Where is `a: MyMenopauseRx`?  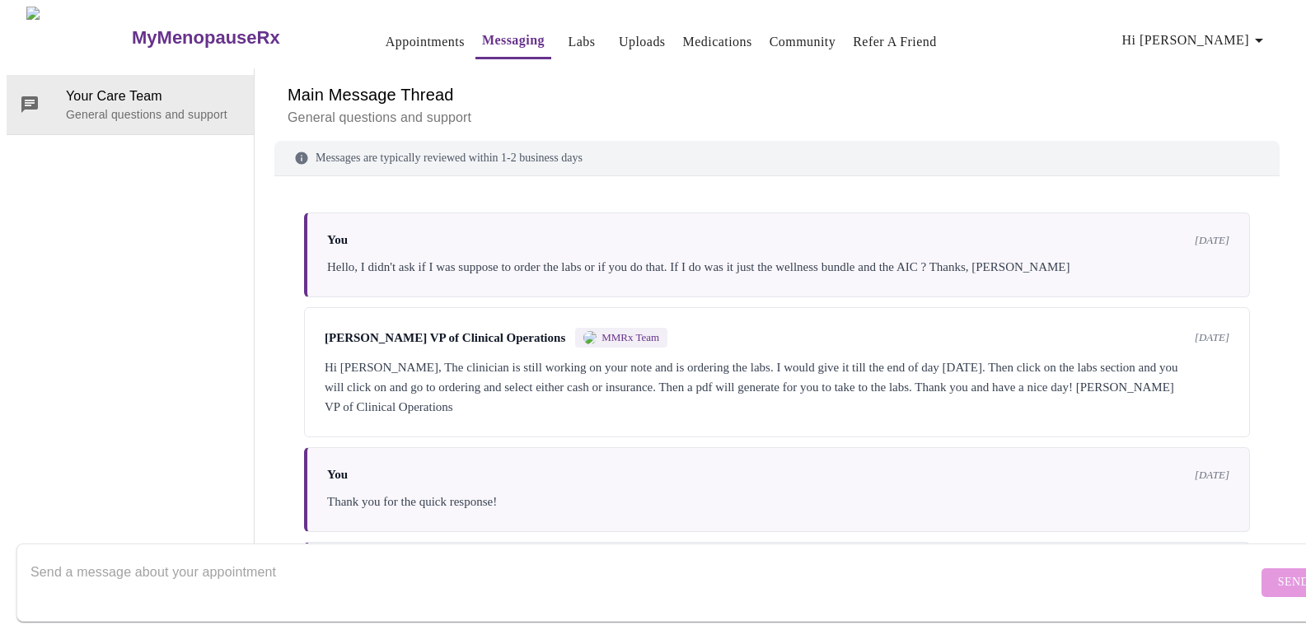
a: MyMenopauseRx is located at coordinates (238, 38).